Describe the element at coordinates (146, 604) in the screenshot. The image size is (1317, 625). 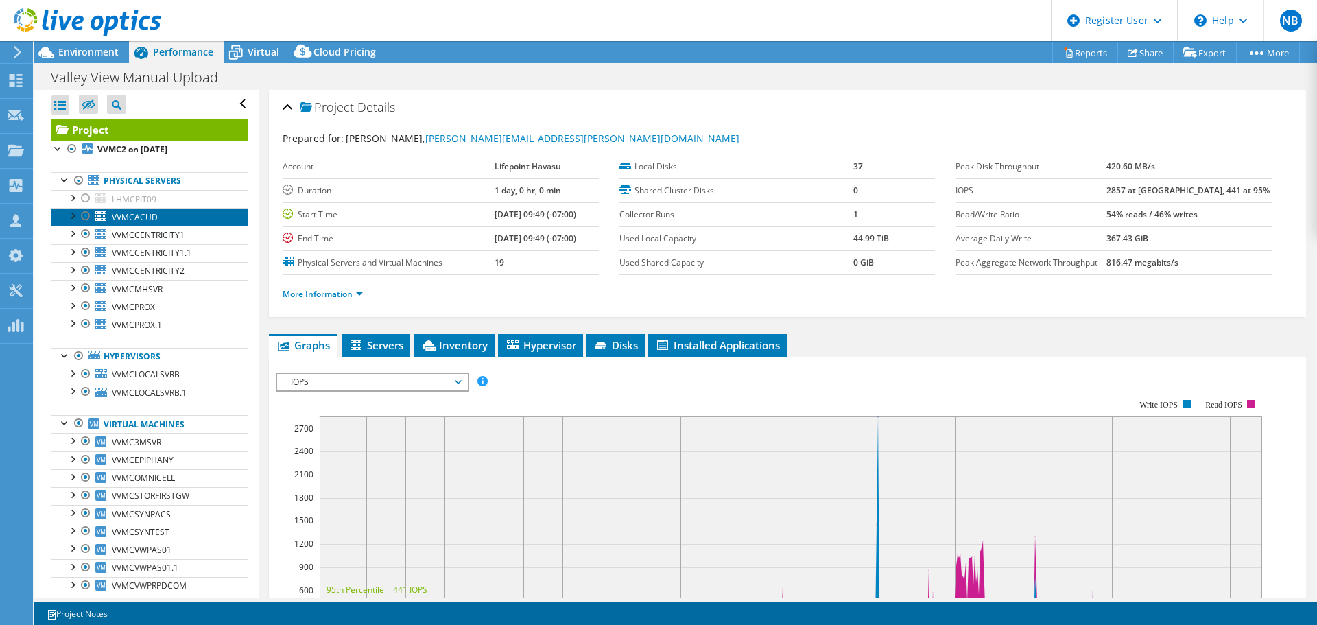
I see `span: VVMCWPCTRK201` at that location.